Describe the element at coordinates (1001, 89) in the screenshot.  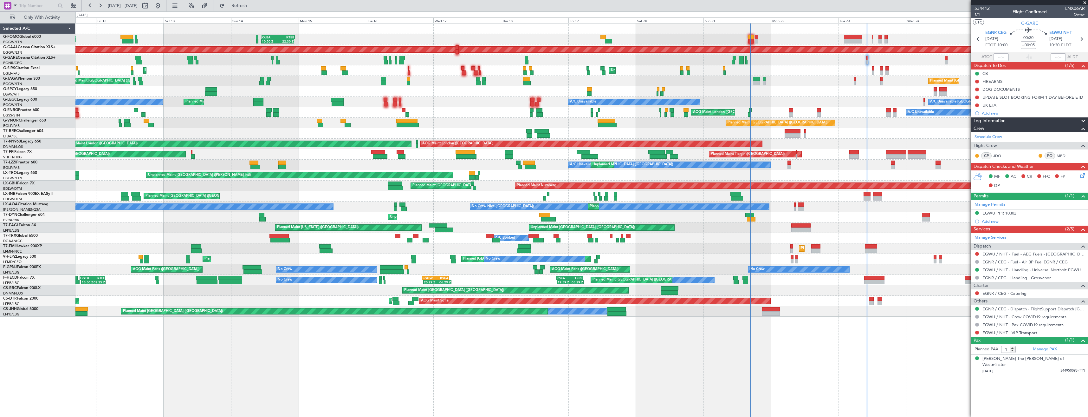
I see `div: DOG DOCUMENTS` at that location.